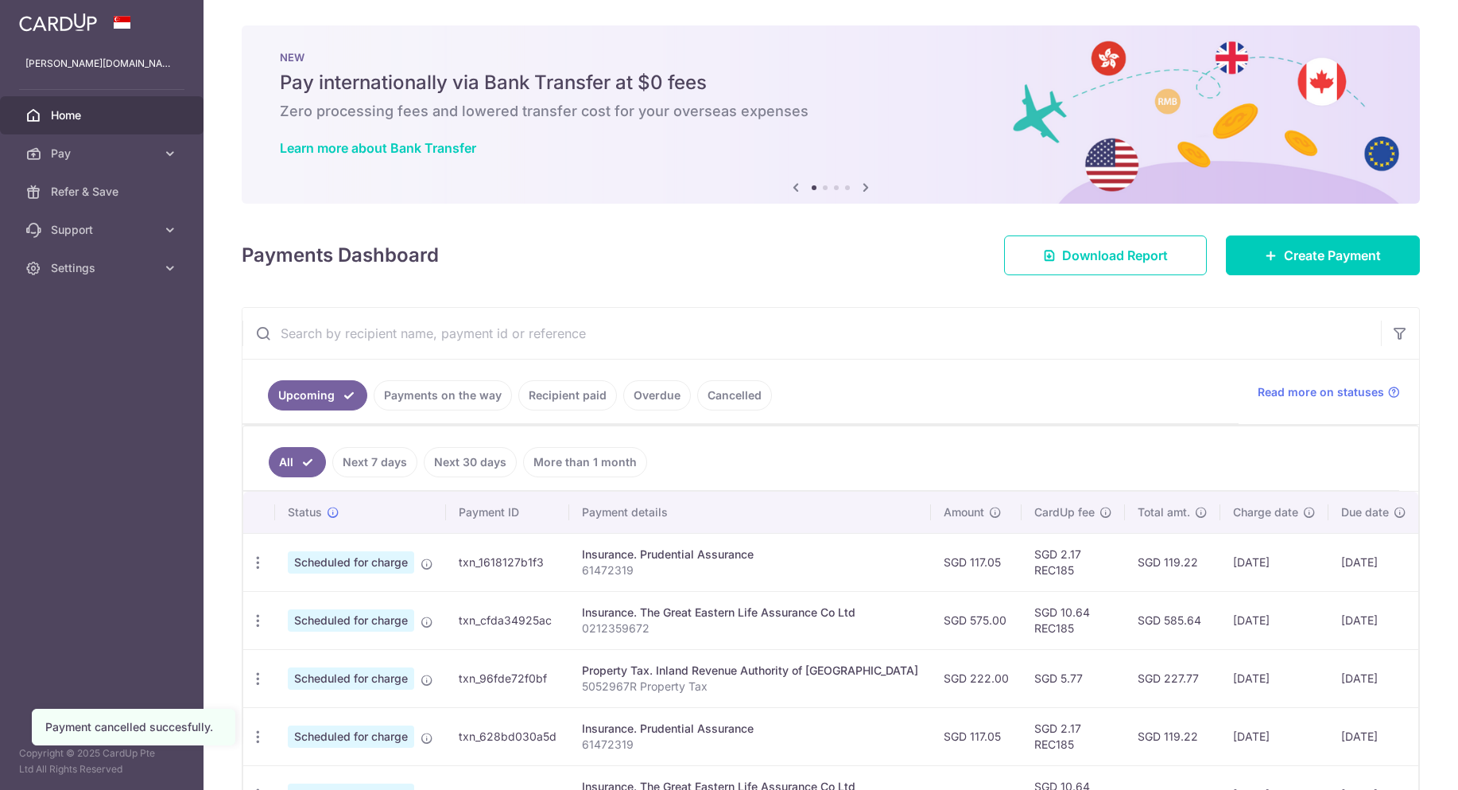 The height and width of the screenshot is (790, 1458). I want to click on span: Amount, so click(964, 512).